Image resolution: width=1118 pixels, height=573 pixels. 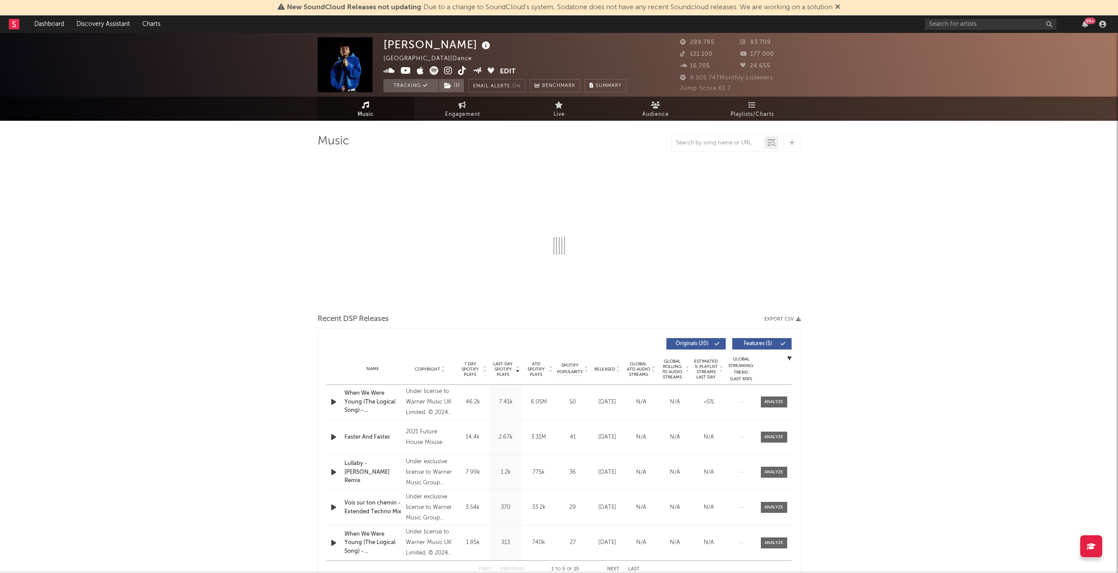 I want to click on button: Originals(20), so click(x=696, y=344).